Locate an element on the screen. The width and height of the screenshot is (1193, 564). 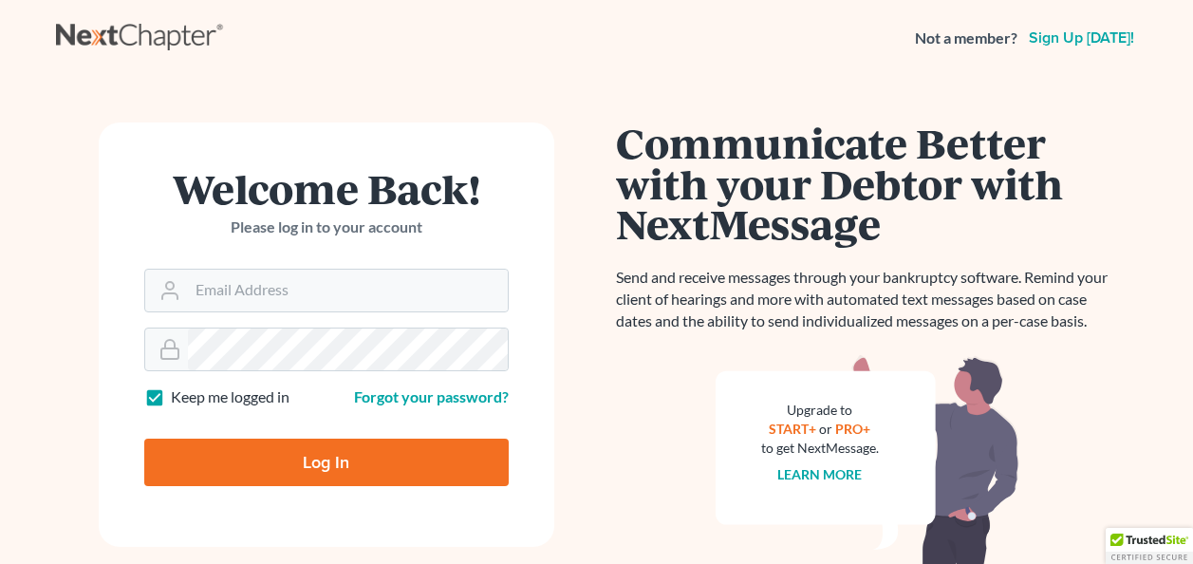
h1: Welcome Back! is located at coordinates (327, 188).